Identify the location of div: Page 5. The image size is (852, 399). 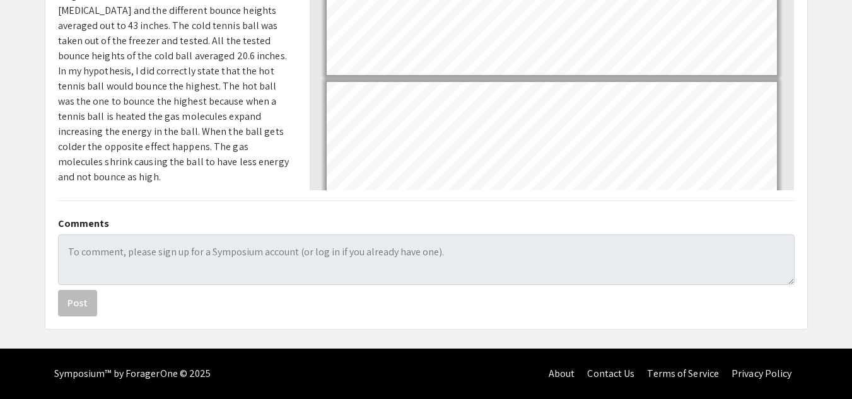
(552, 208).